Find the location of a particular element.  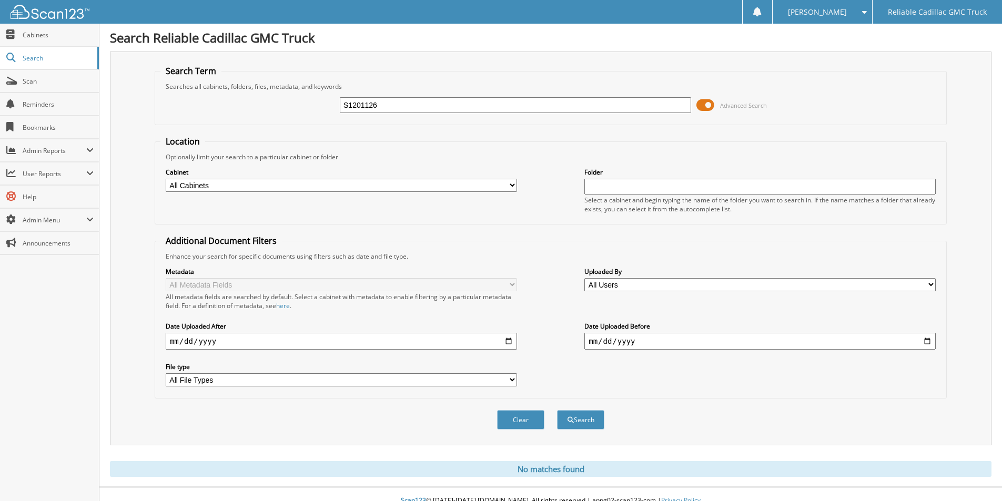

input: end is located at coordinates (760, 341).